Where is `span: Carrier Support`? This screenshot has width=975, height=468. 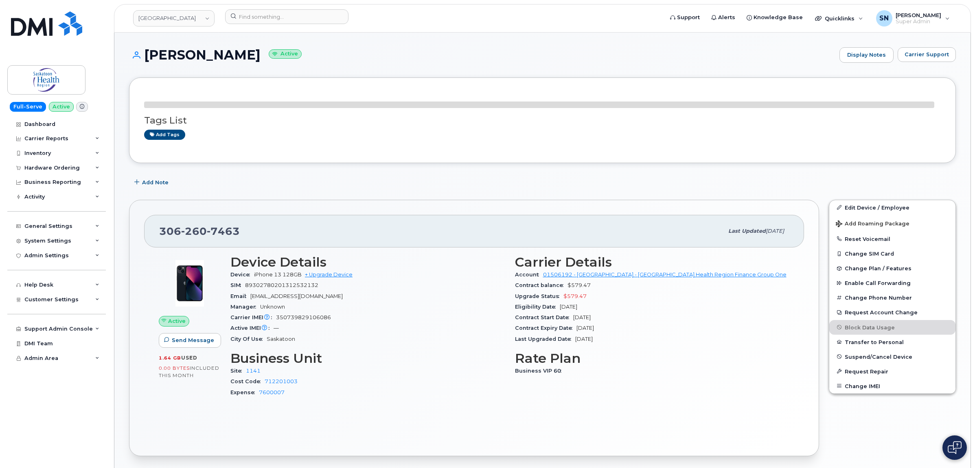 span: Carrier Support is located at coordinates (927, 54).